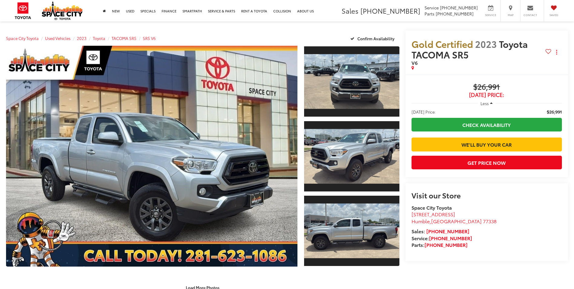  What do you see at coordinates (58, 38) in the screenshot?
I see `span: Used Vehicles` at bounding box center [58, 38].